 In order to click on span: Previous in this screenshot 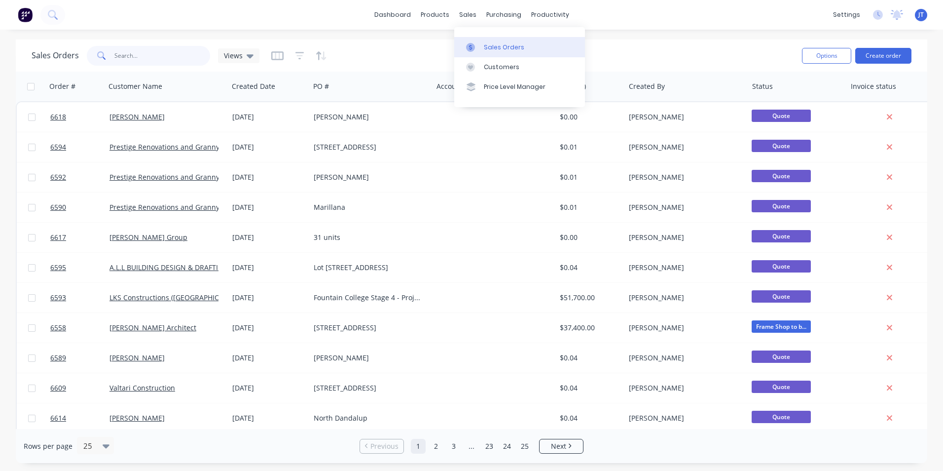, I will do `click(384, 446)`.